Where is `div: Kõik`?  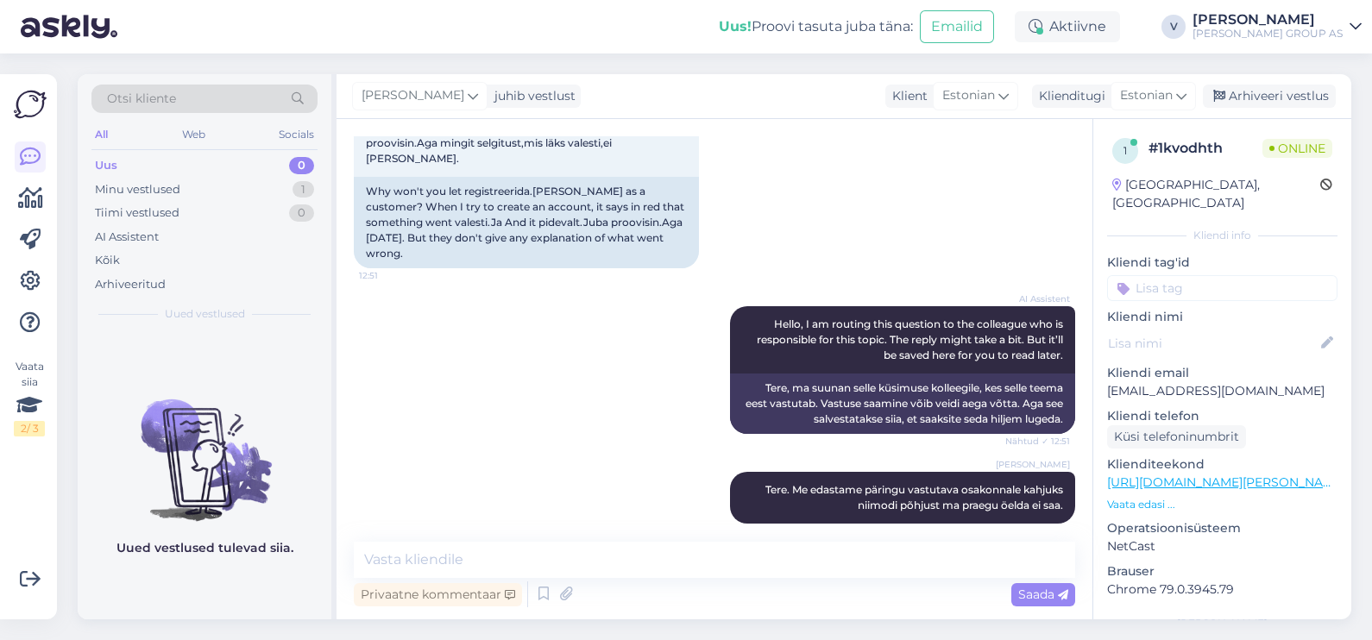 div: Kõik is located at coordinates (107, 261).